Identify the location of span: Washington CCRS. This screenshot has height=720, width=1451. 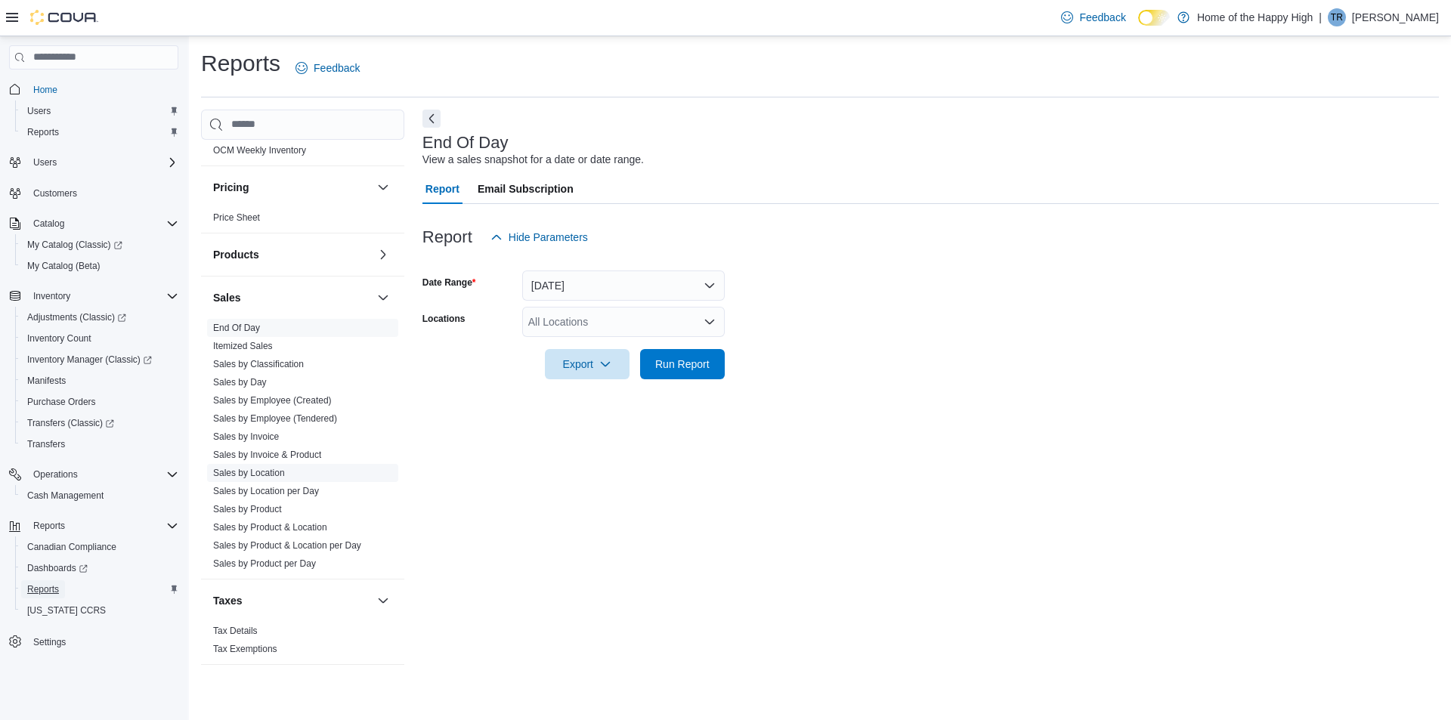
(100, 611).